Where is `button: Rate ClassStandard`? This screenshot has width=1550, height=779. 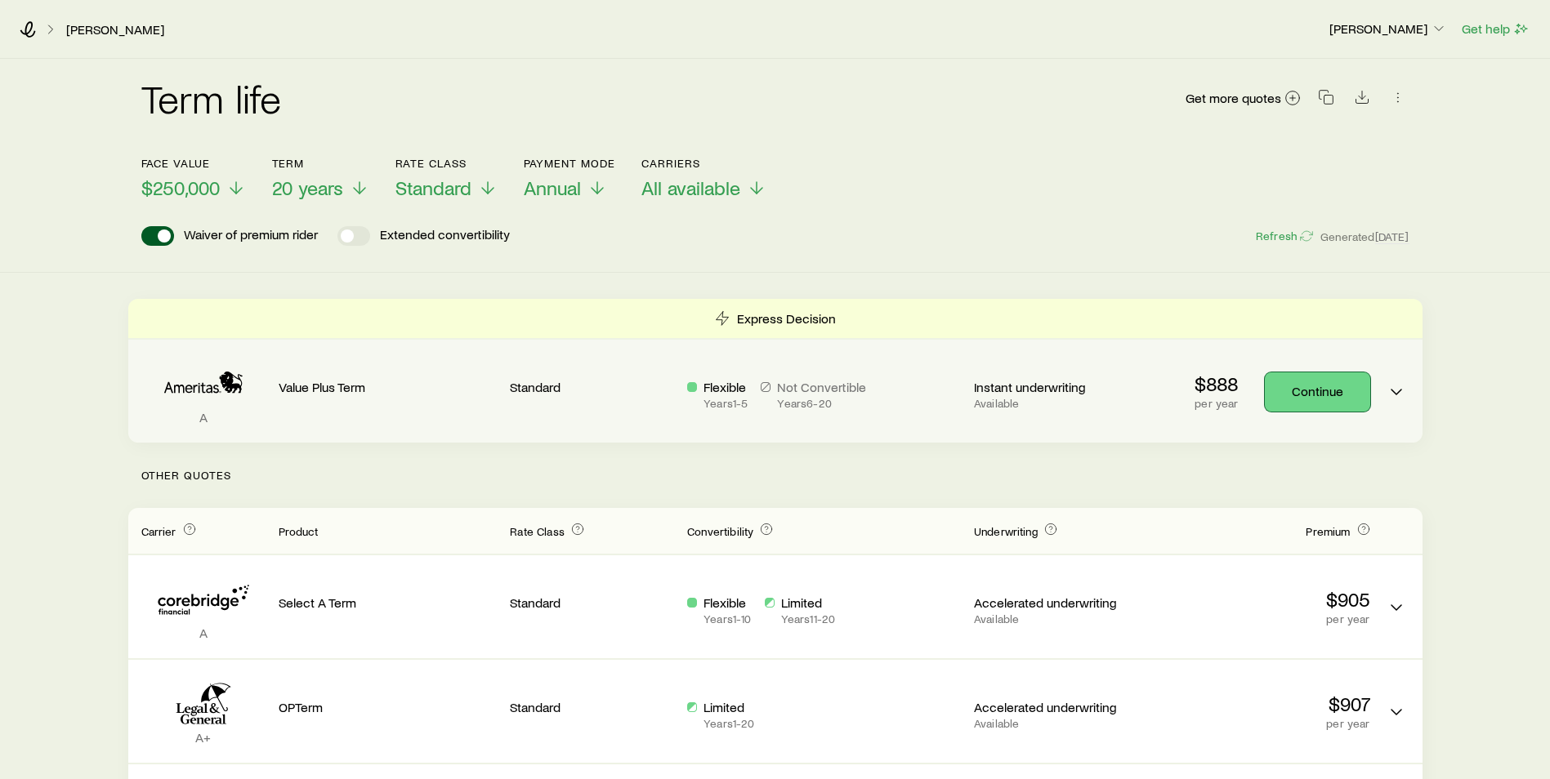 button: Rate ClassStandard is located at coordinates (446, 178).